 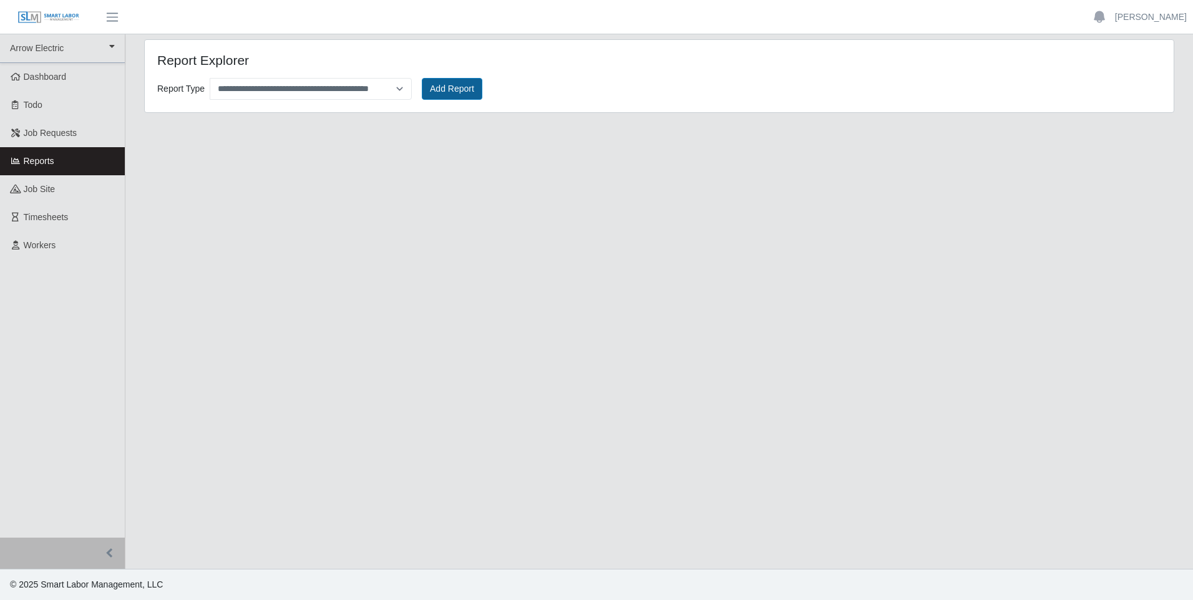 I want to click on label: Report Type, so click(x=181, y=89).